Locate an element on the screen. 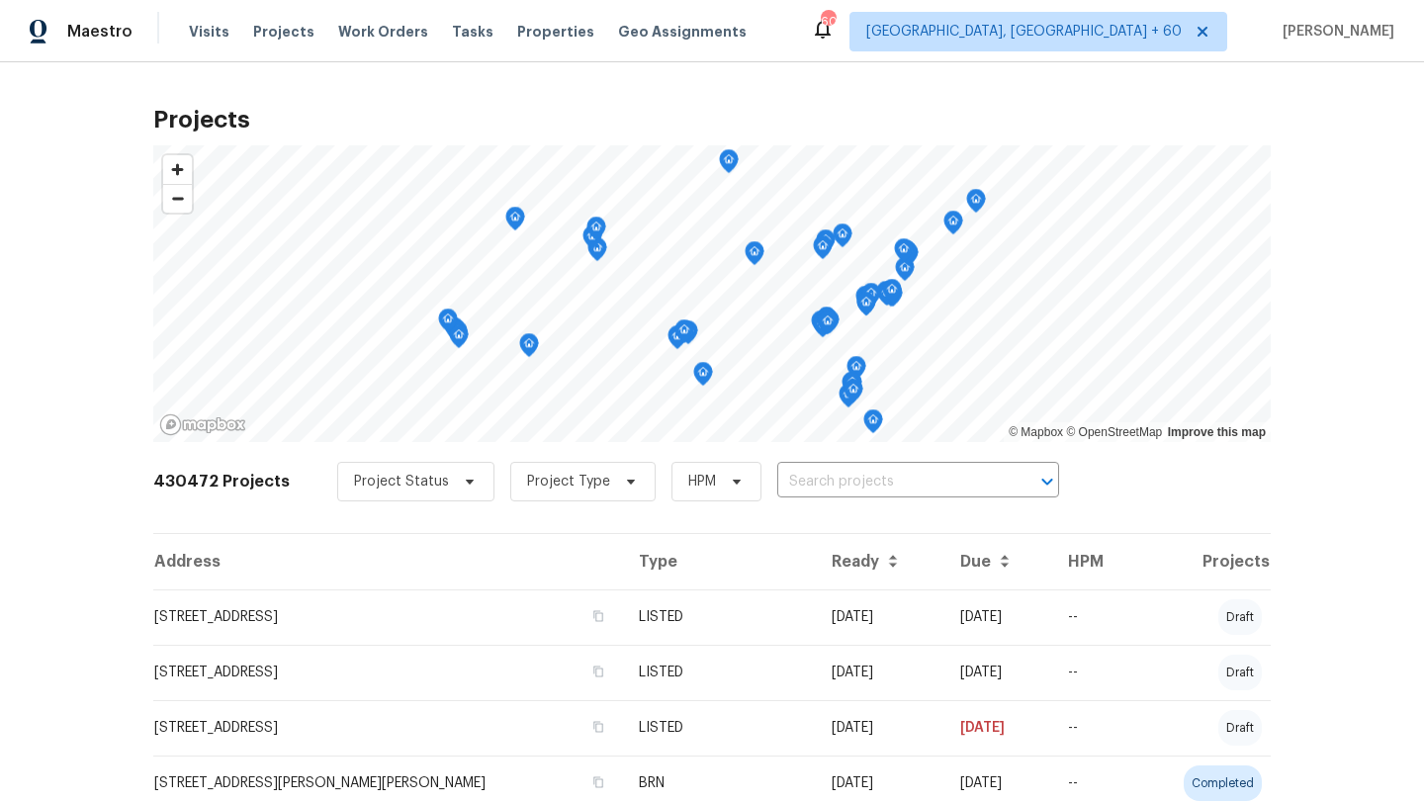 The width and height of the screenshot is (1424, 803). h2: 430472 Projects is located at coordinates (222, 482).